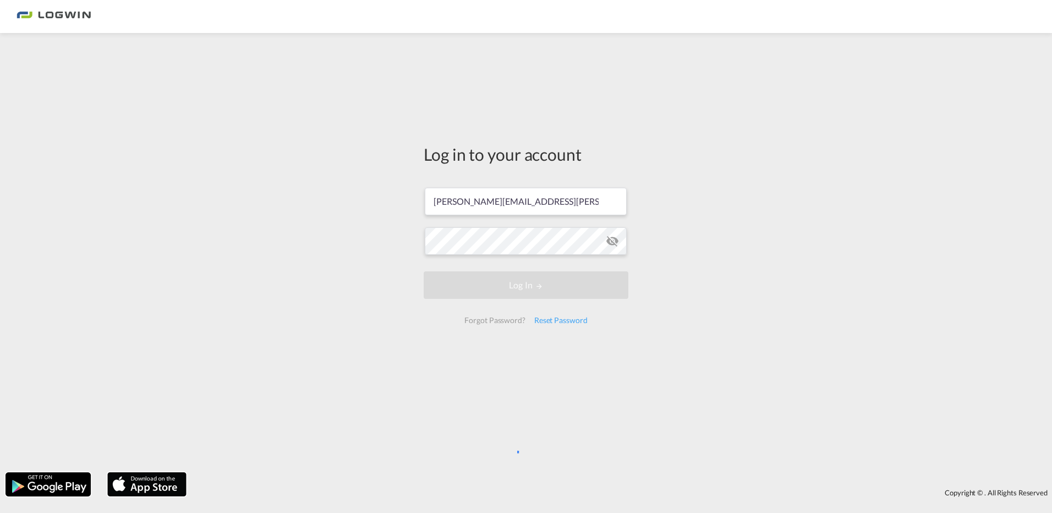  Describe the element at coordinates (612, 241) in the screenshot. I see `md-icon: icon-eye-off` at that location.